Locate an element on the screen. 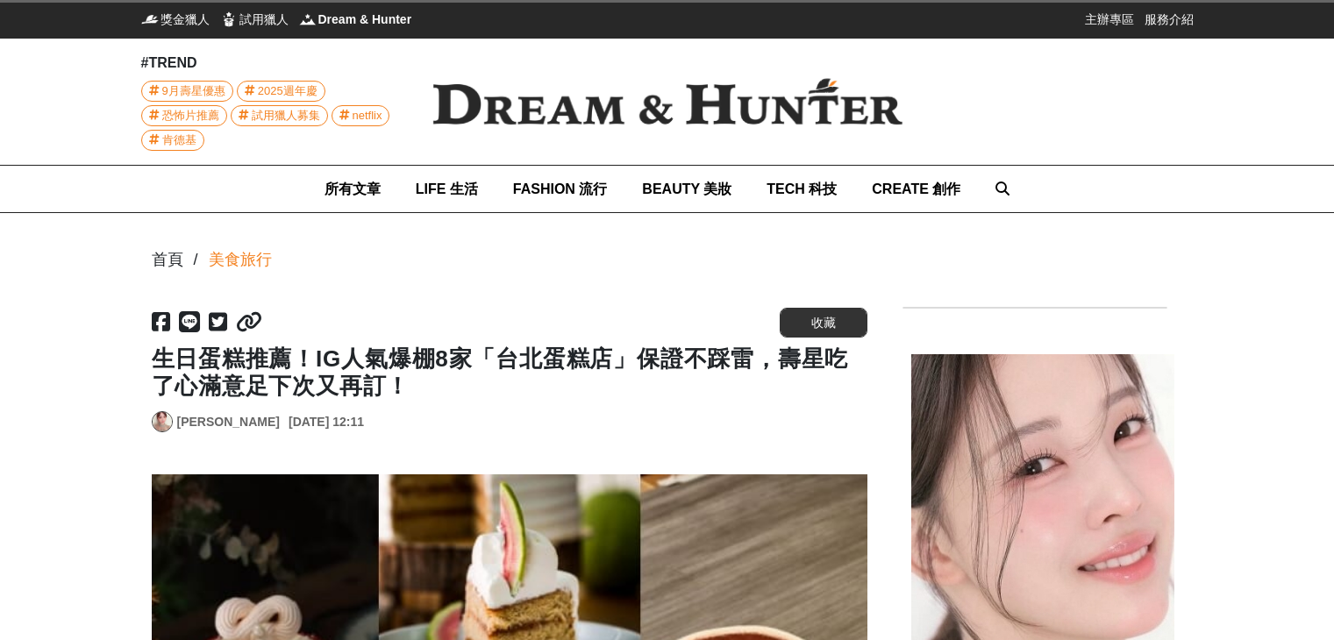 The image size is (1334, 640). a: netflix is located at coordinates (361, 116).